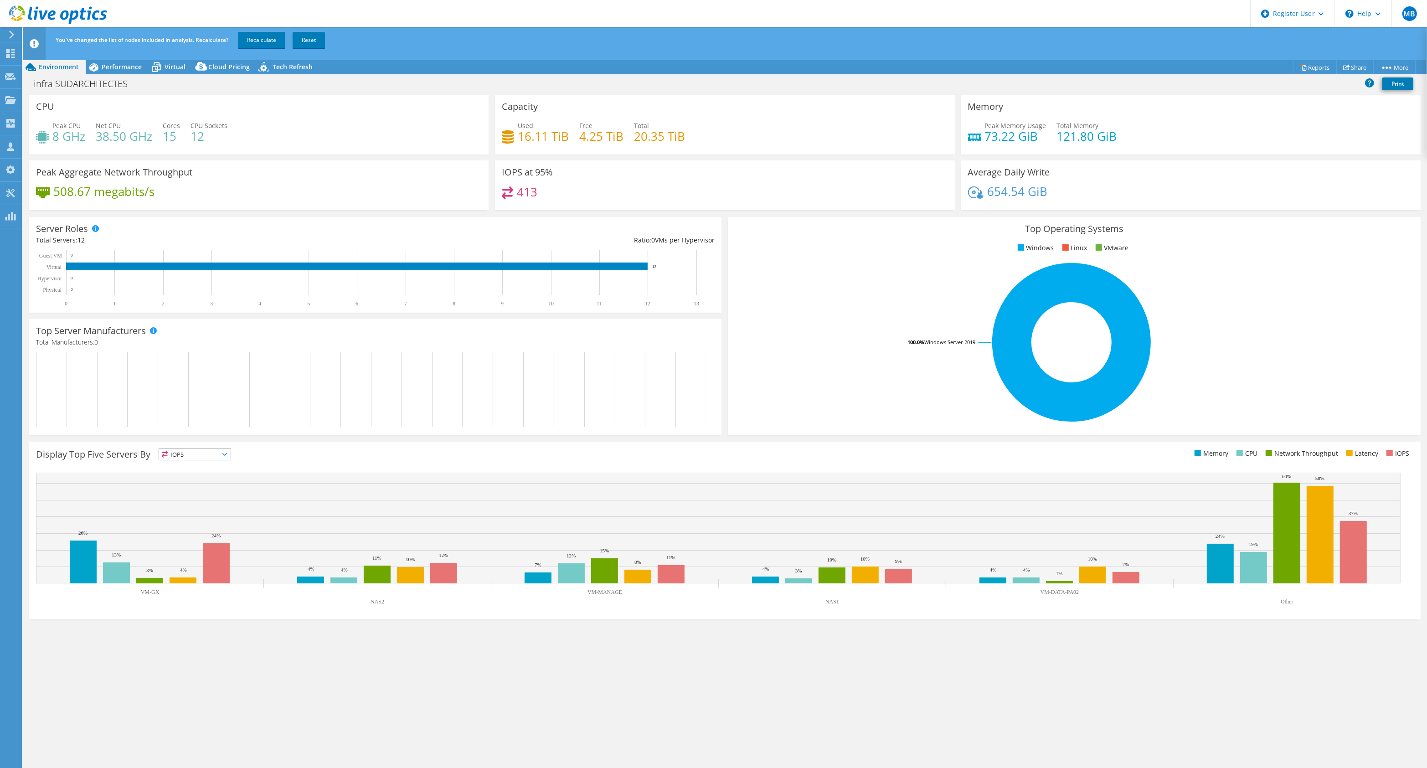 The height and width of the screenshot is (768, 1427). I want to click on span: CPU Sockets, so click(209, 125).